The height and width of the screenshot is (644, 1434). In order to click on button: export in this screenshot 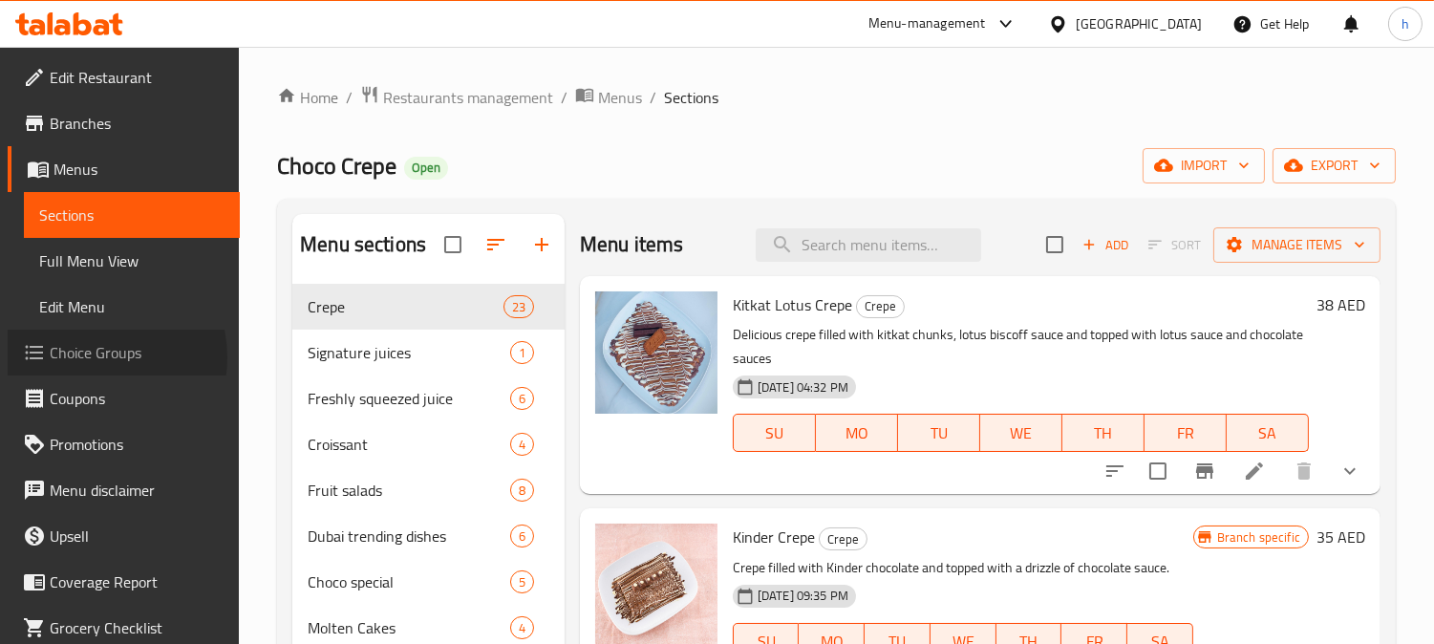, I will do `click(1333, 165)`.